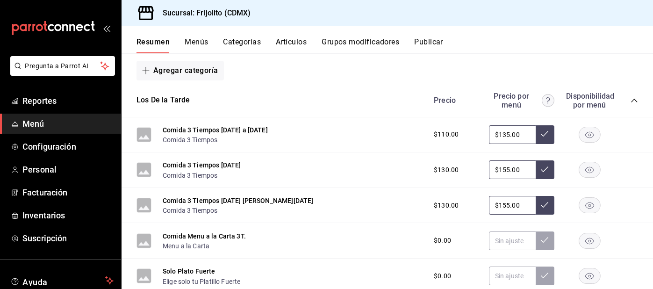 Image resolution: width=653 pixels, height=289 pixels. I want to click on span: $110.00, so click(446, 134).